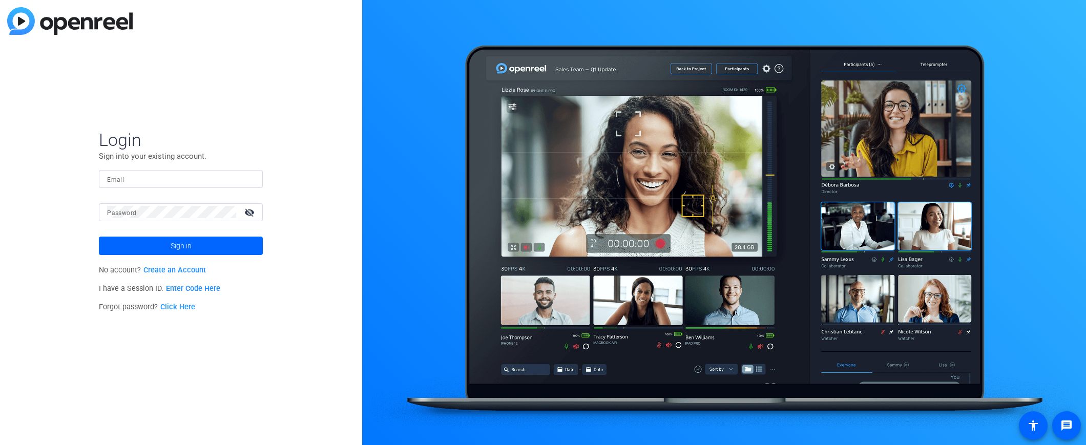  What do you see at coordinates (121, 213) in the screenshot?
I see `mat-label: Password` at bounding box center [121, 213].